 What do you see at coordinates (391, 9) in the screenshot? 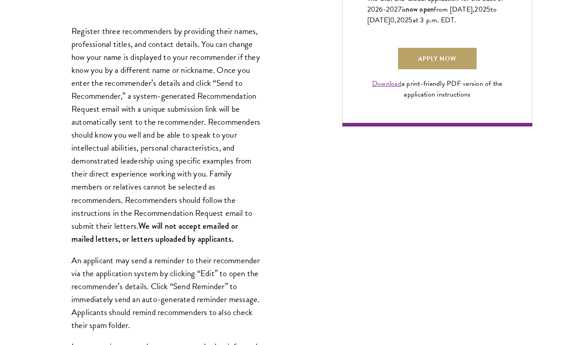
I see `span: -202` at bounding box center [391, 9].